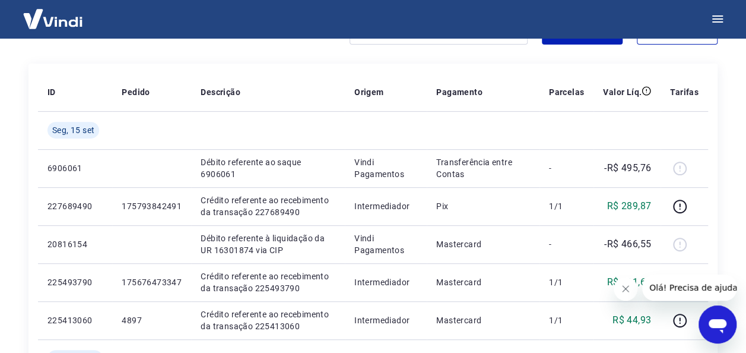 This screenshot has height=353, width=746. I want to click on p: Débito referente ao saque 6906061, so click(268, 168).